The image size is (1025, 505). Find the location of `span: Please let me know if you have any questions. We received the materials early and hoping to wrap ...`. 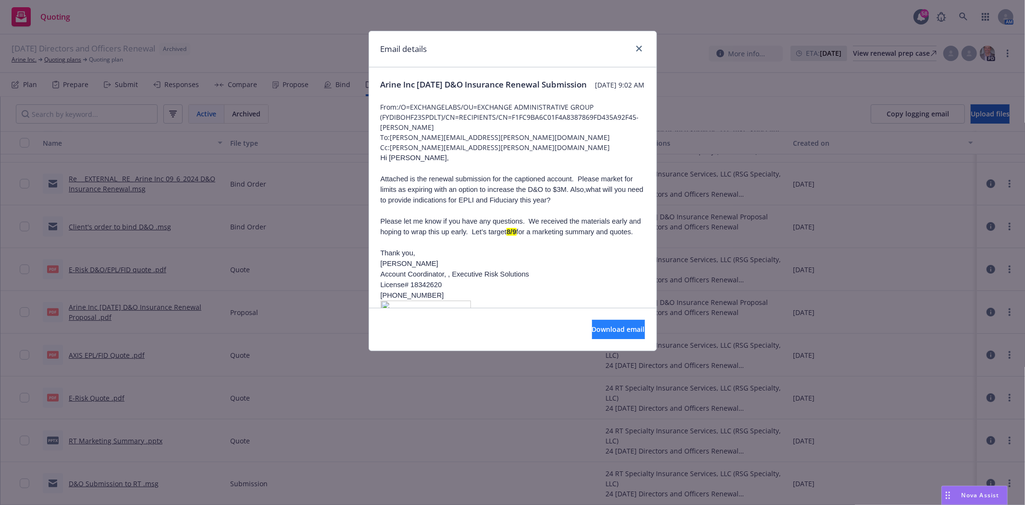

span: Please let me know if you have any questions. We received the materials early and hoping to wrap ... is located at coordinates (511, 226).